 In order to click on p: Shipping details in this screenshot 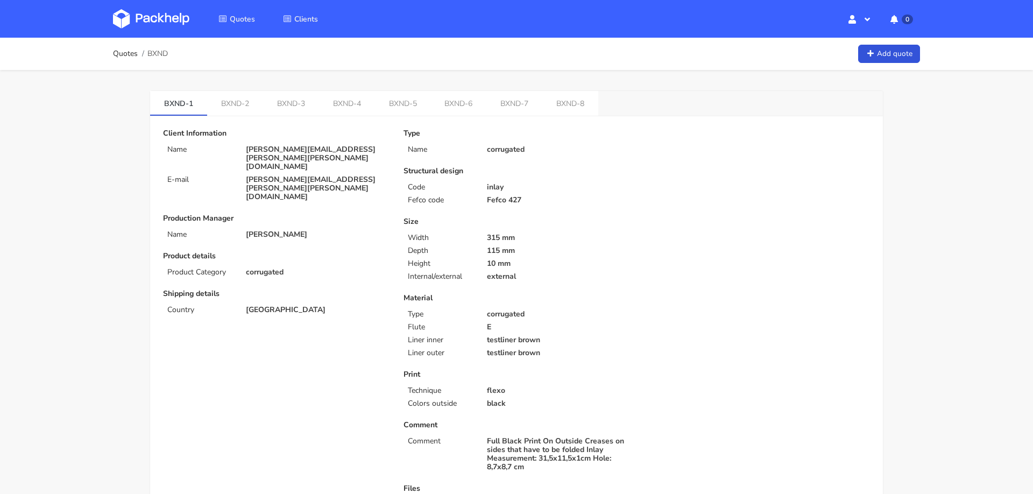, I will do `click(275, 294)`.